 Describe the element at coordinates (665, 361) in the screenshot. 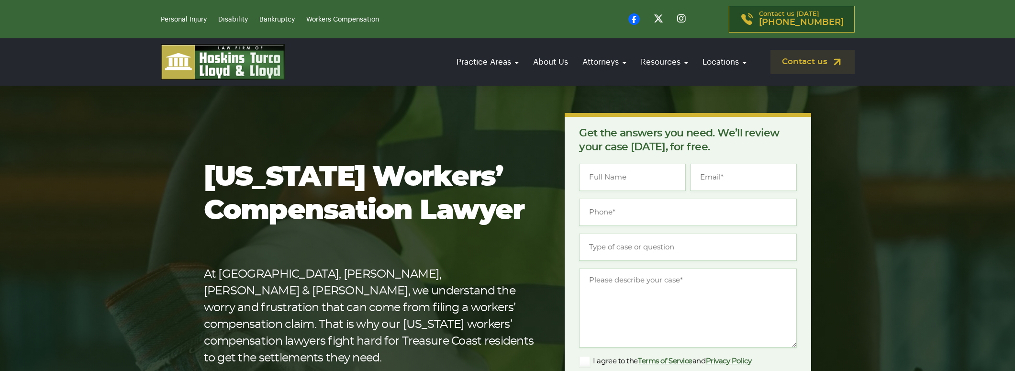

I see `a: Terms of Service` at that location.